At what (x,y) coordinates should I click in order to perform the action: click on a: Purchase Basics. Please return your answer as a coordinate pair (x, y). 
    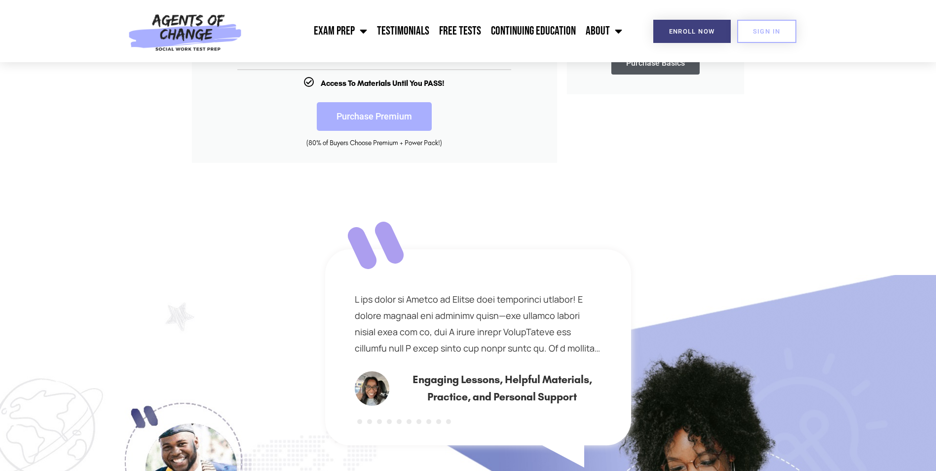
    Looking at the image, I should click on (655, 63).